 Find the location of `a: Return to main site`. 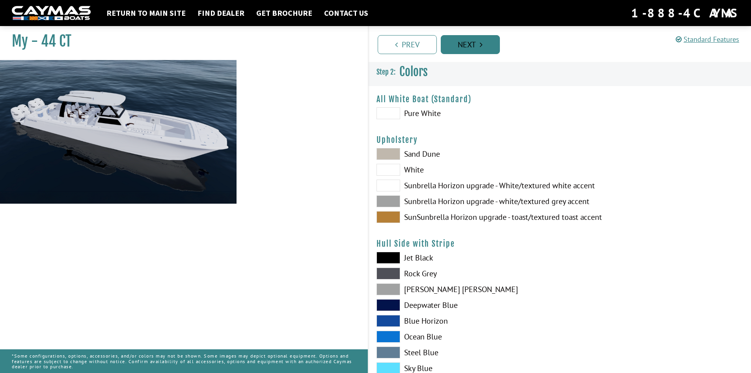

a: Return to main site is located at coordinates (146, 13).